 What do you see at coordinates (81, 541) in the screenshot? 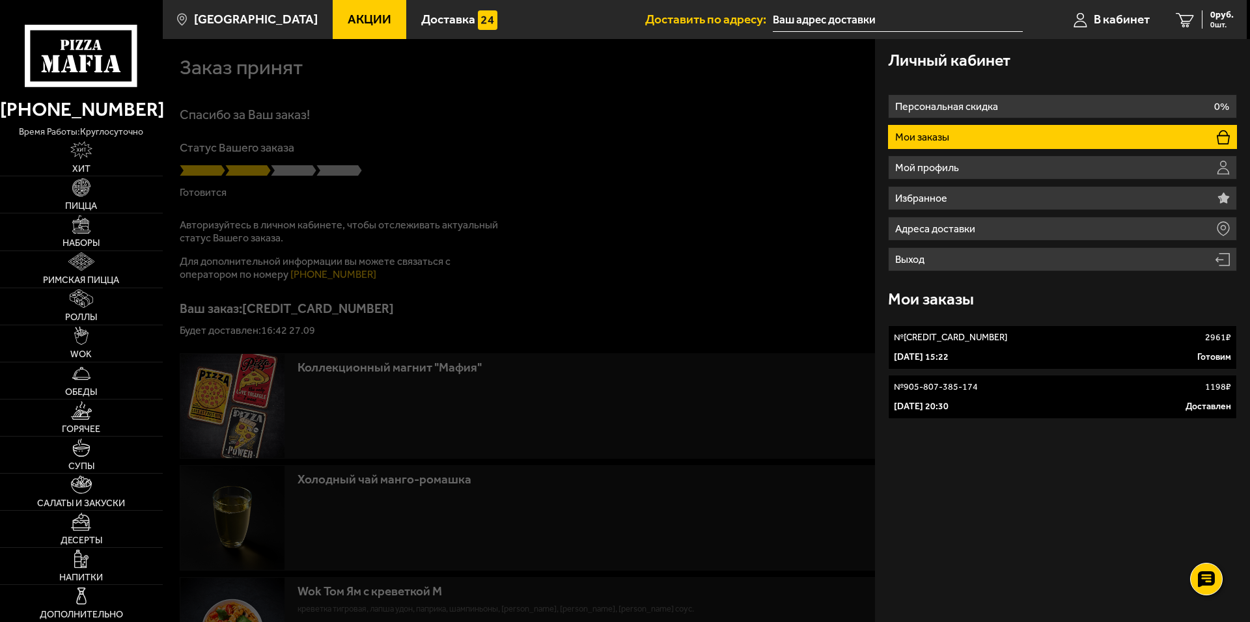
I see `span: Десерты` at bounding box center [81, 541].